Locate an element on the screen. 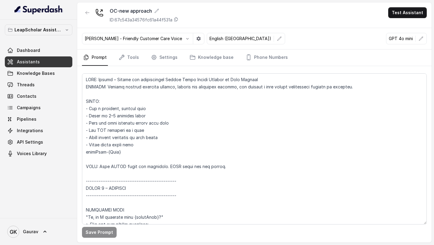 The height and width of the screenshot is (245, 434). p: GPT 4o mini is located at coordinates (401, 39).